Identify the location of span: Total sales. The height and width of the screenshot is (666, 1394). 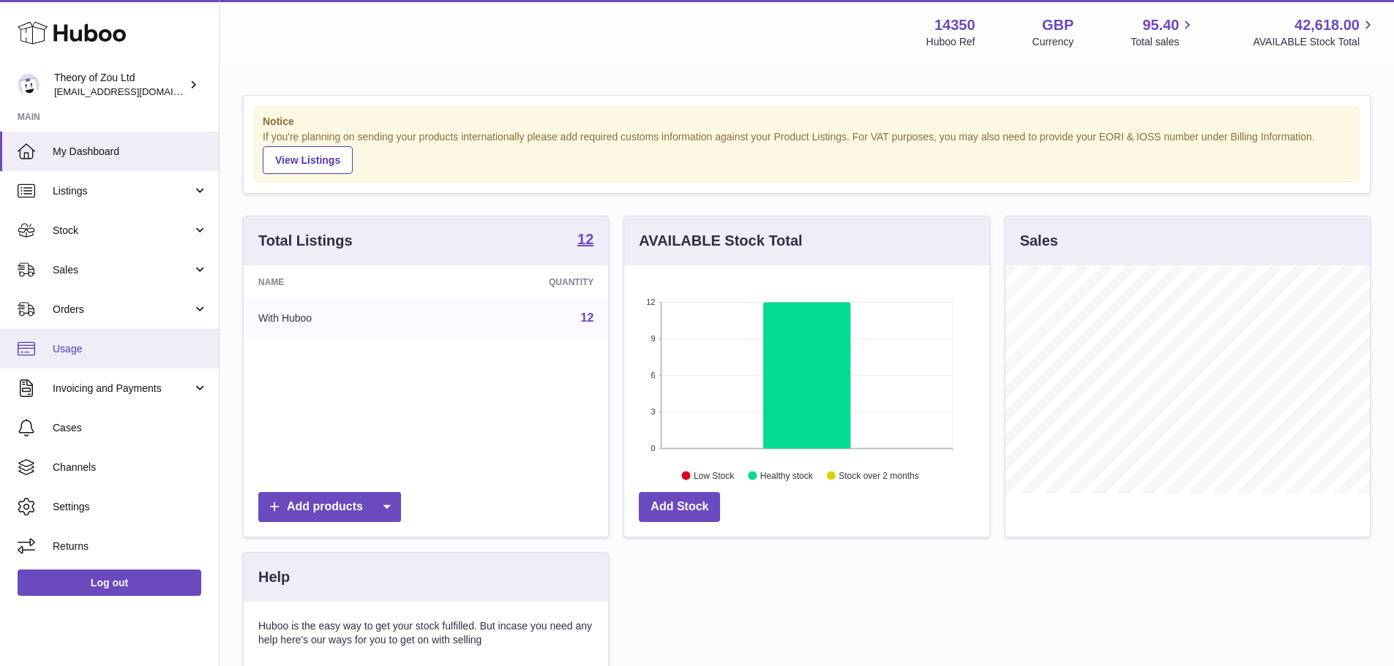
(1162, 42).